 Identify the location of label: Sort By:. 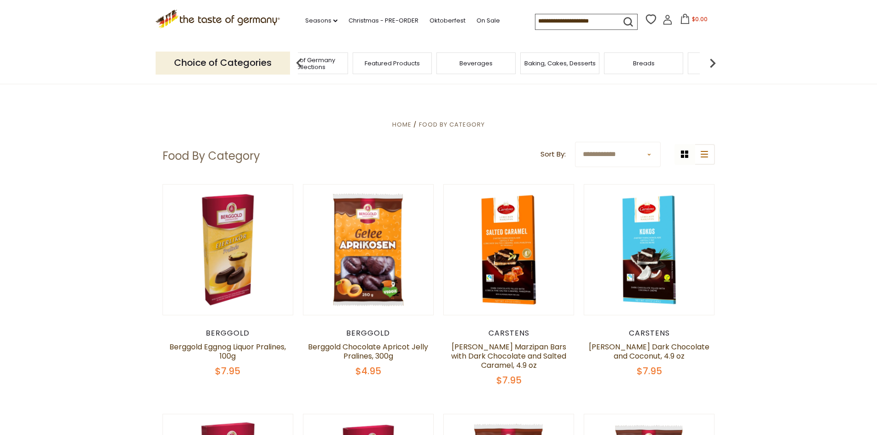
(553, 154).